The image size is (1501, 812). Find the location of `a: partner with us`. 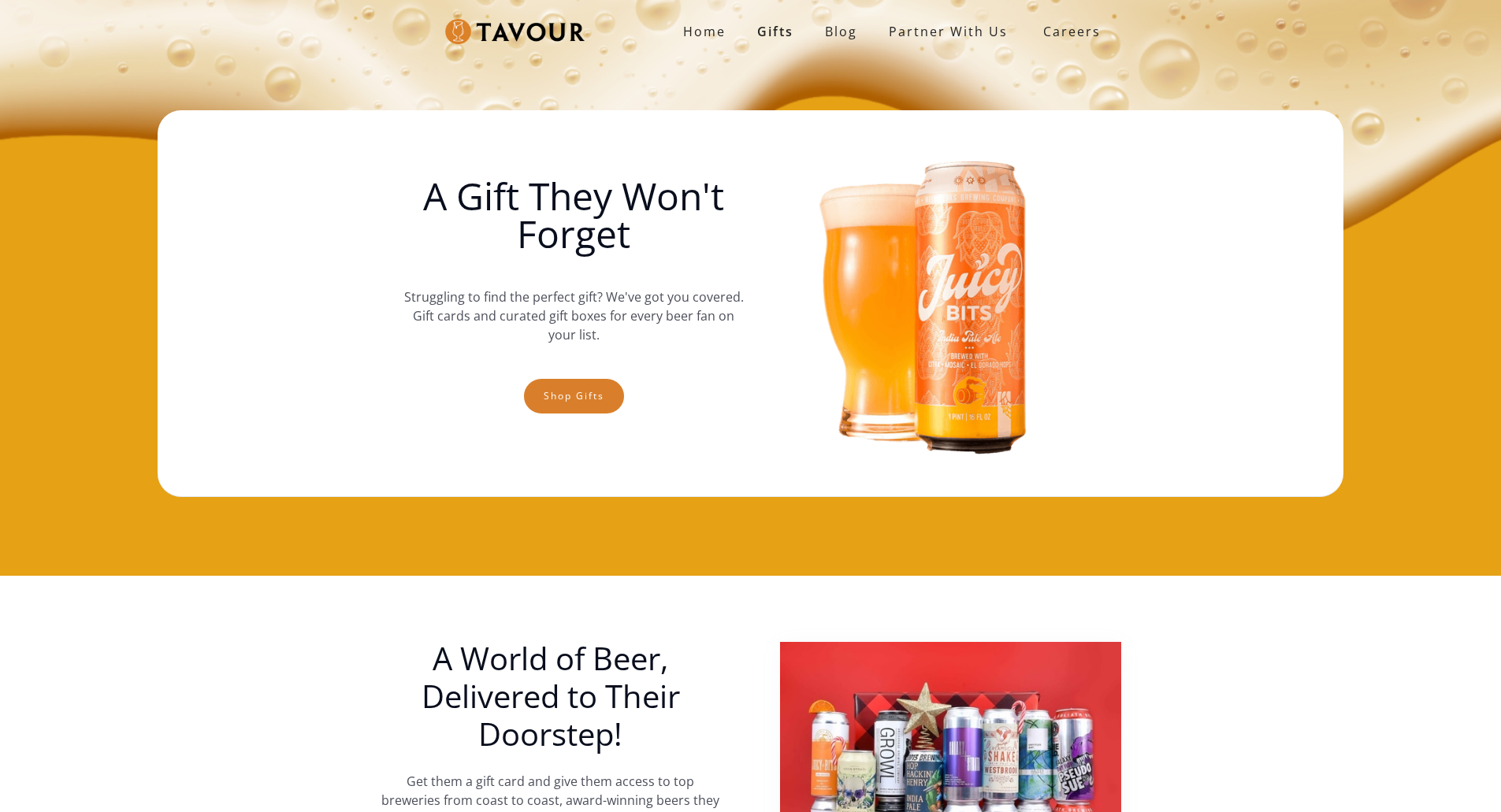

a: partner with us is located at coordinates (948, 32).